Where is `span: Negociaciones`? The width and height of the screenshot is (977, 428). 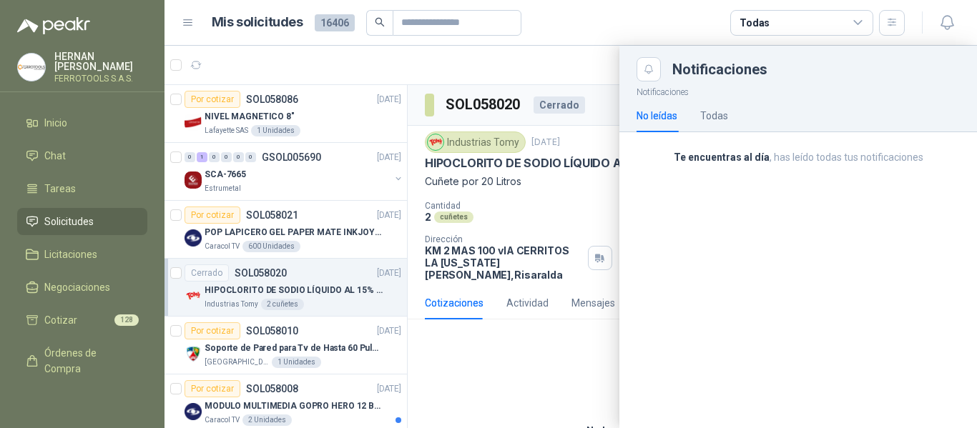
span: Negociaciones is located at coordinates (77, 287).